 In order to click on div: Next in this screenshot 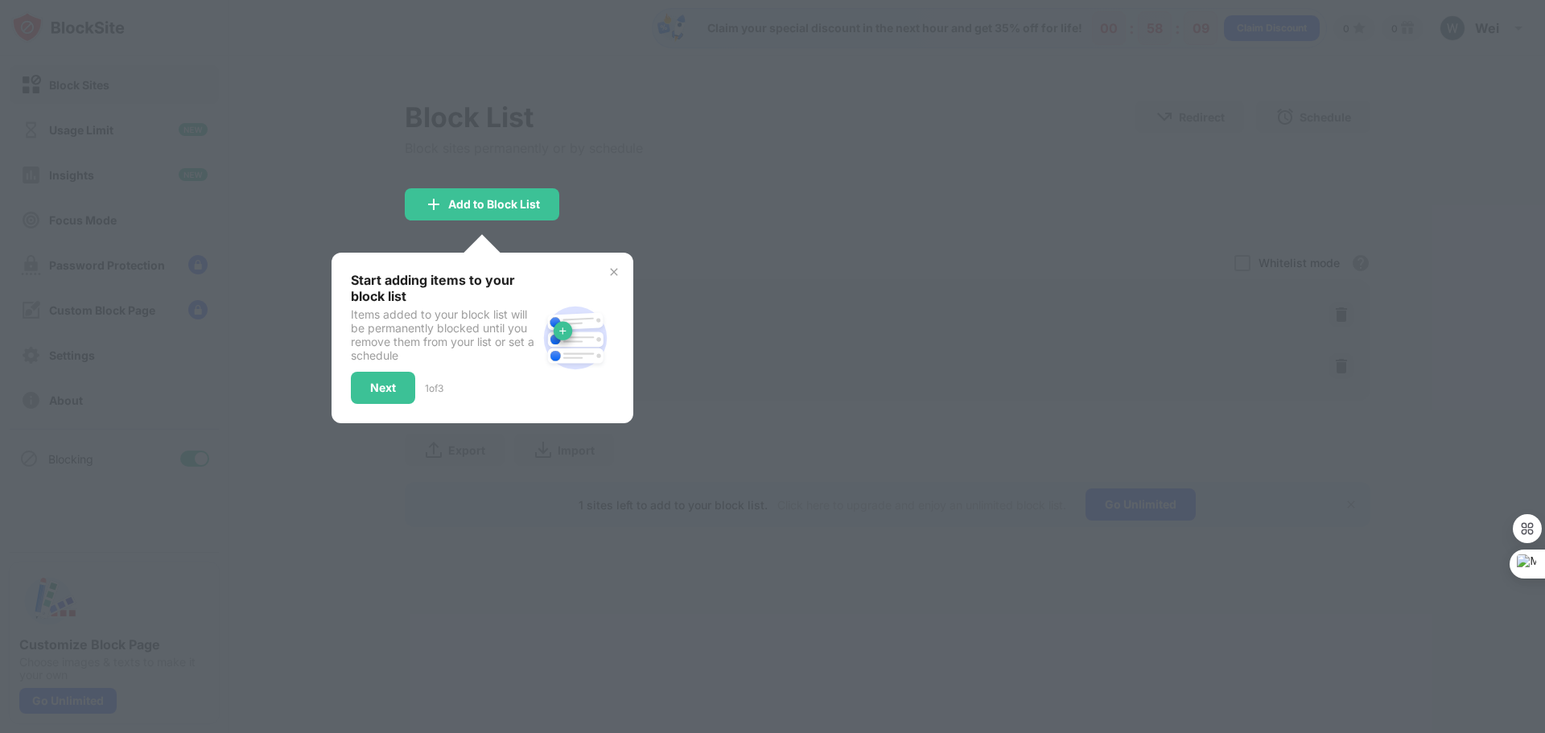, I will do `click(383, 388)`.